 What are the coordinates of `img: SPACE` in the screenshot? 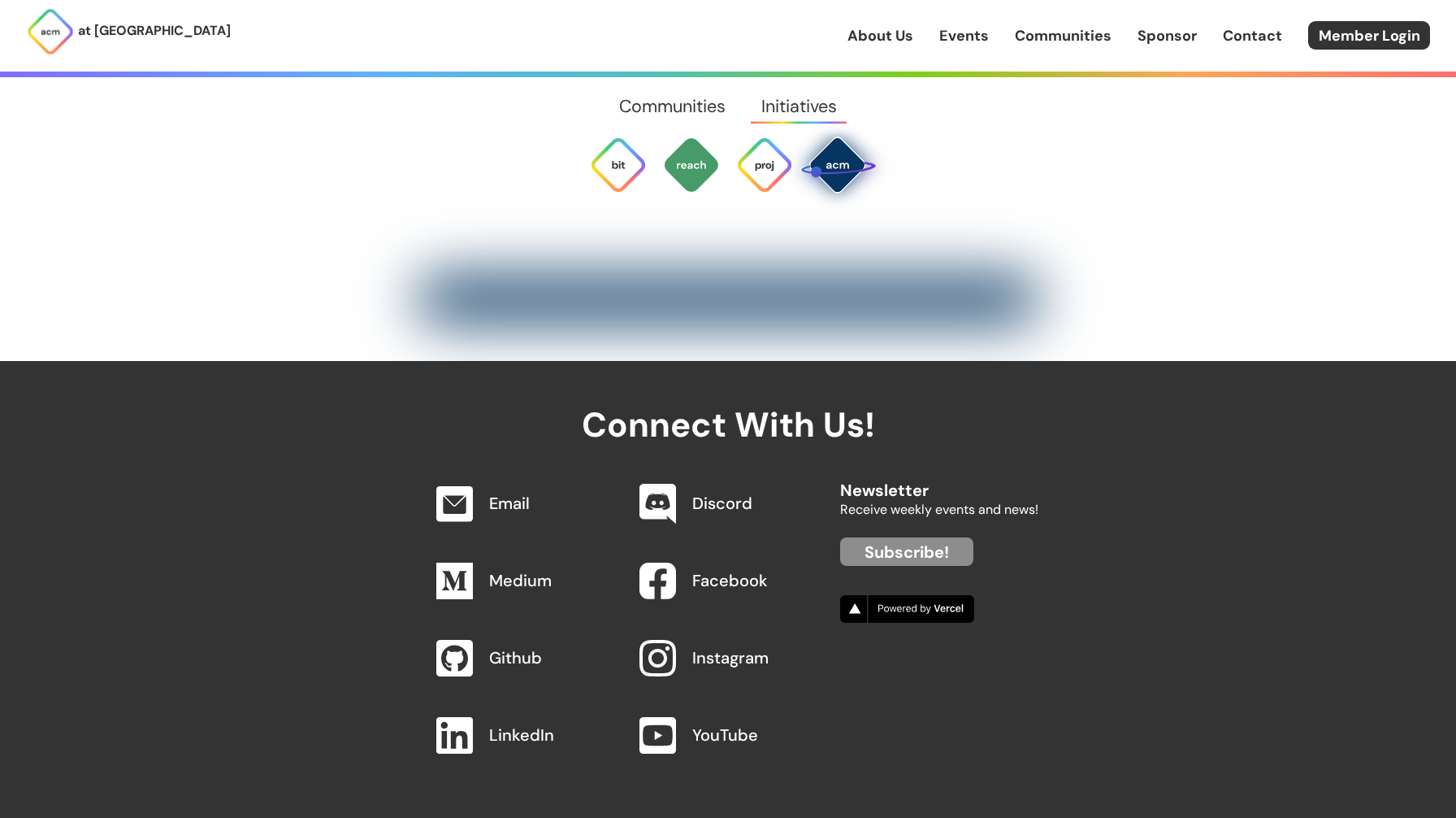 It's located at (837, 164).